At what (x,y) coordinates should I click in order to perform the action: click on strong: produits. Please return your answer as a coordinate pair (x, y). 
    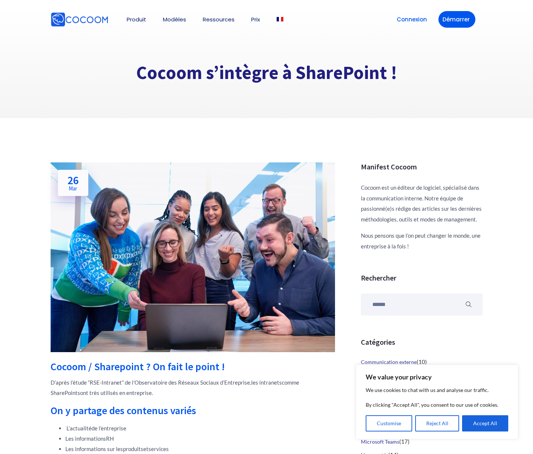
    Looking at the image, I should click on (133, 449).